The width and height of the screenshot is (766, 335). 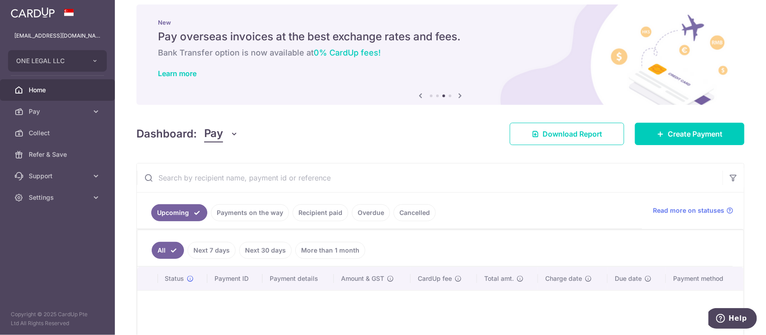 What do you see at coordinates (414, 213) in the screenshot?
I see `a: Cancelled` at bounding box center [414, 213].